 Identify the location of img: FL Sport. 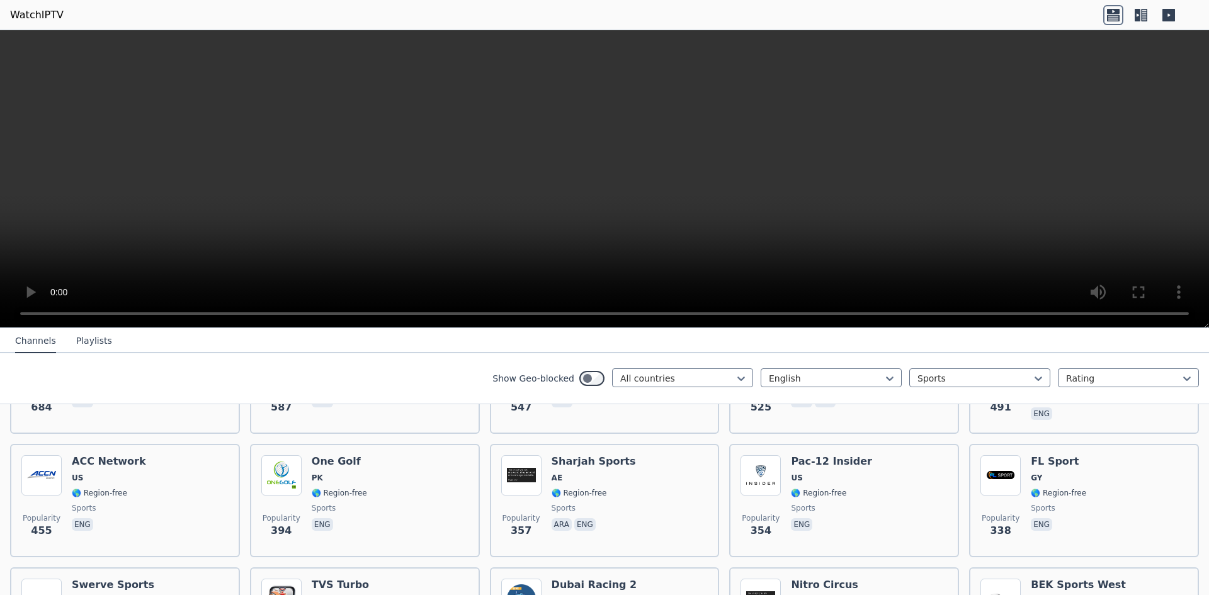
(1000, 475).